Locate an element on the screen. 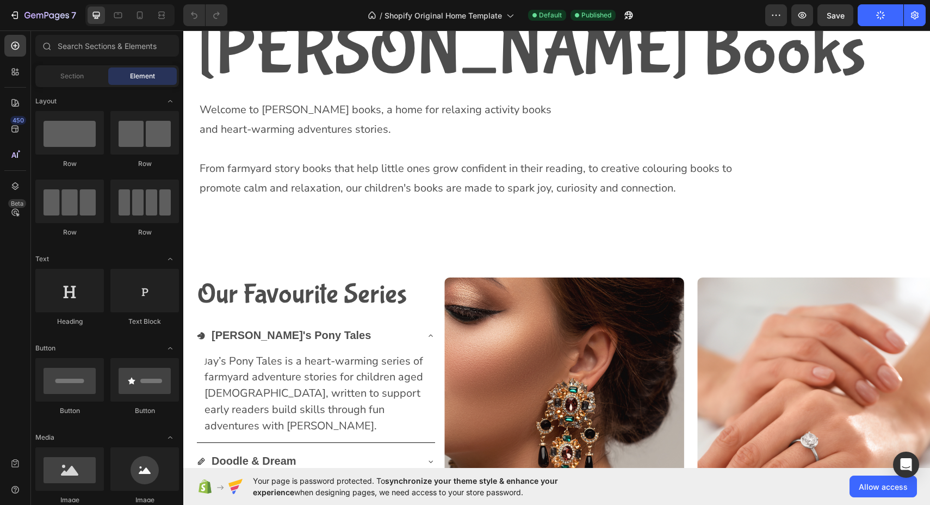  div: 450 is located at coordinates (18, 120).